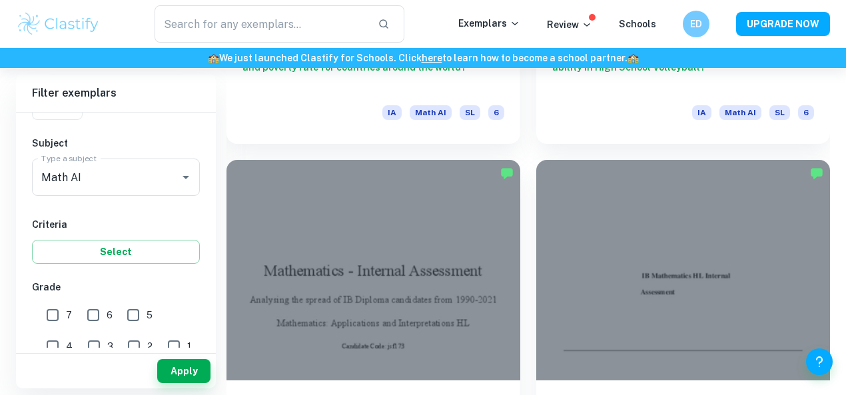  What do you see at coordinates (69, 158) in the screenshot?
I see `label: Type a subject` at bounding box center [69, 158].